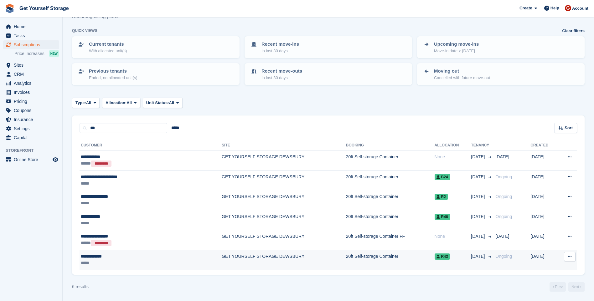  Describe the element at coordinates (33, 138) in the screenshot. I see `span: Capital` at that location.